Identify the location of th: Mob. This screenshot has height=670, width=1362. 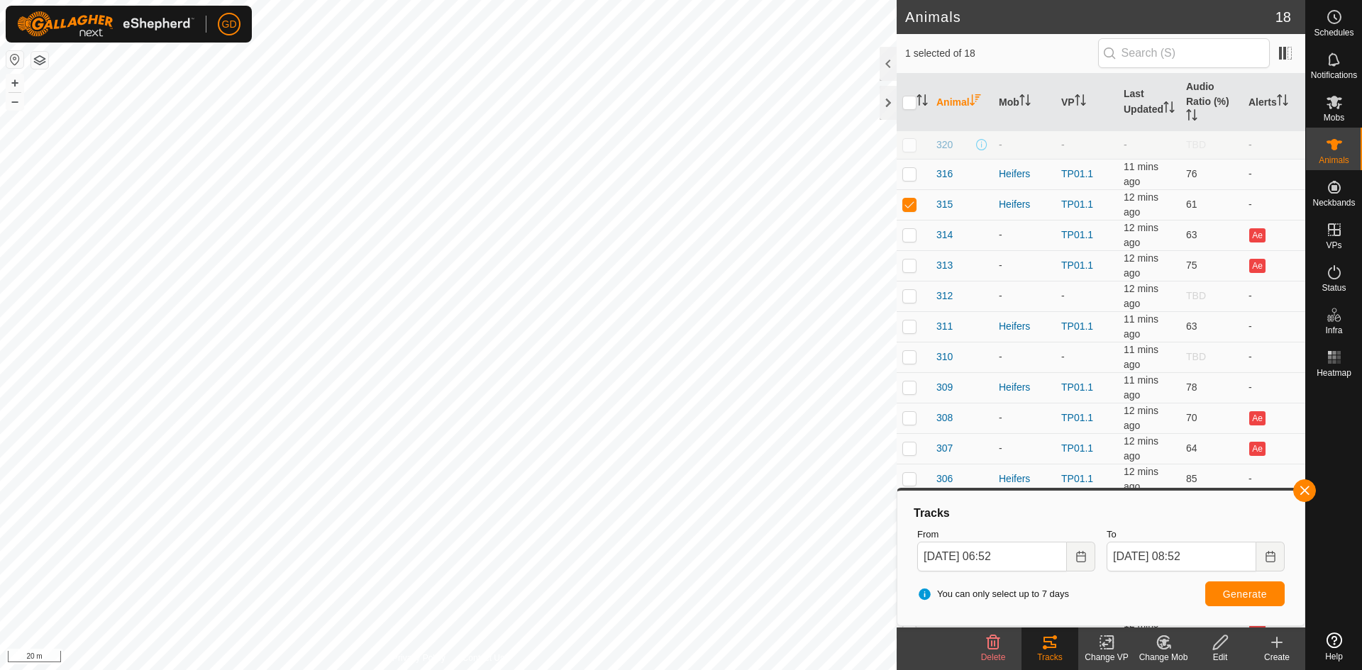
(1024, 102).